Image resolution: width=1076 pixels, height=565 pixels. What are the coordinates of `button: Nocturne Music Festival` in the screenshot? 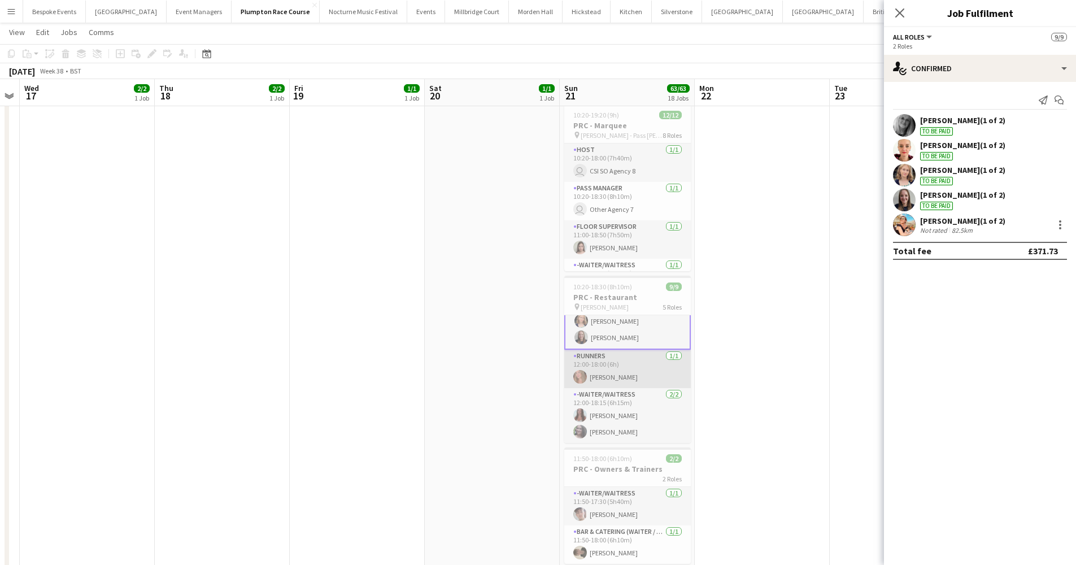 It's located at (363, 11).